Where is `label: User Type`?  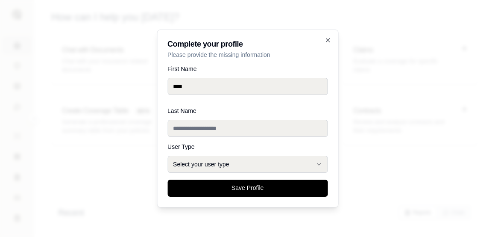
label: User Type is located at coordinates (247, 146).